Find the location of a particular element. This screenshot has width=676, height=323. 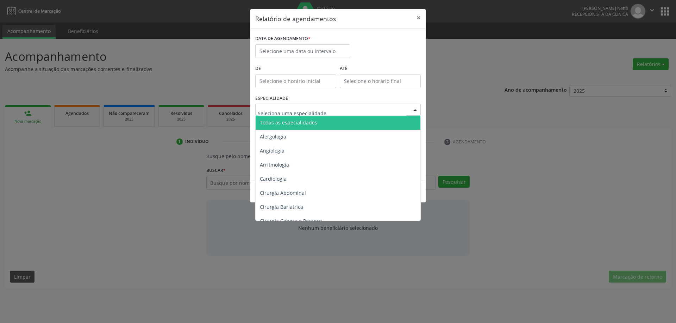

span: Cirurgia Bariatrica is located at coordinates (281, 207).